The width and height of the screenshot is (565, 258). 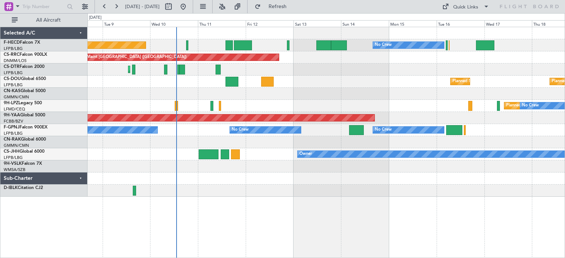 I want to click on input: Trip Number, so click(x=43, y=7).